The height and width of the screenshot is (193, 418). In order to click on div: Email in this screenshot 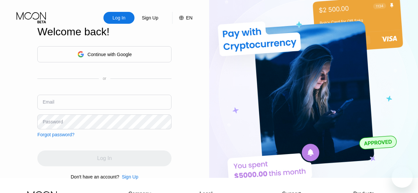, I will do `click(48, 102)`.